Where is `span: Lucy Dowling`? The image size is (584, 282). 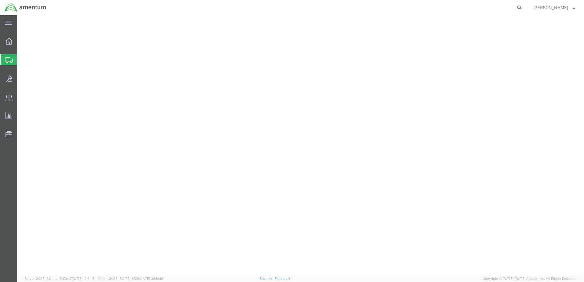
span: Lucy Dowling is located at coordinates (551, 8).